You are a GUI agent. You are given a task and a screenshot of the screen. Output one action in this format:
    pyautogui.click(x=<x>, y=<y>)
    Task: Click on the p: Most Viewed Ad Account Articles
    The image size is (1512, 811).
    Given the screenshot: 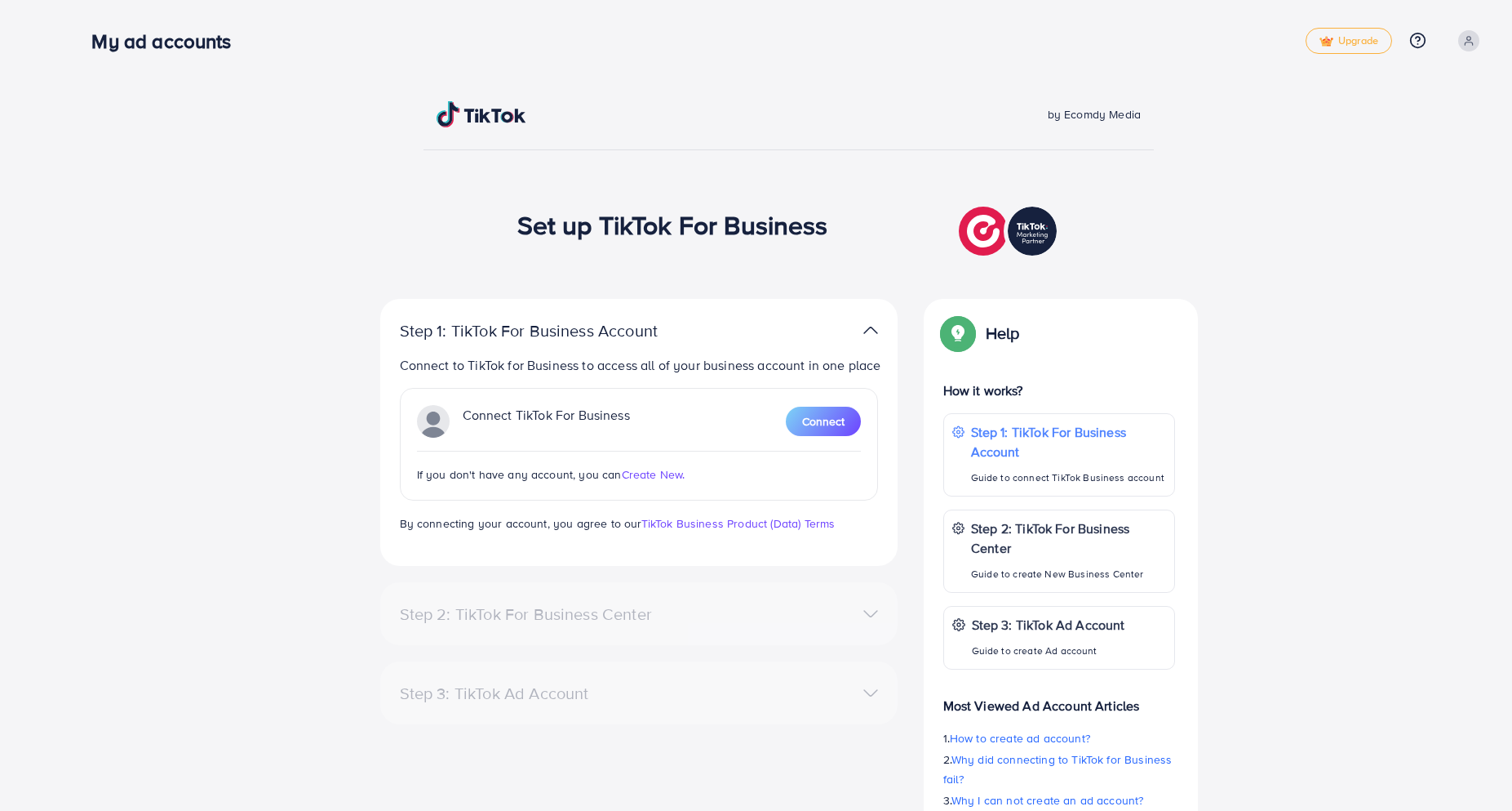 What is the action you would take?
    pyautogui.click(x=1060, y=699)
    